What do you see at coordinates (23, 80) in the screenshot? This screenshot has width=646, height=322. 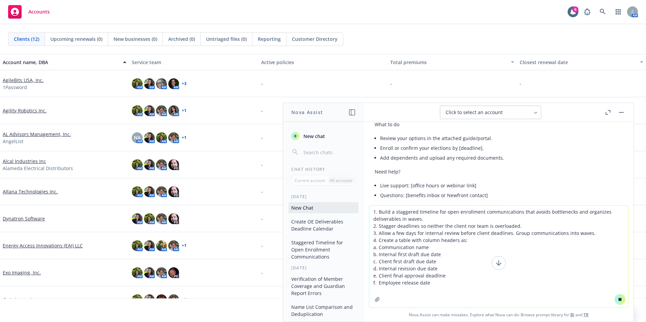 I see `a: AgileBits USA, Inc.` at bounding box center [23, 80].